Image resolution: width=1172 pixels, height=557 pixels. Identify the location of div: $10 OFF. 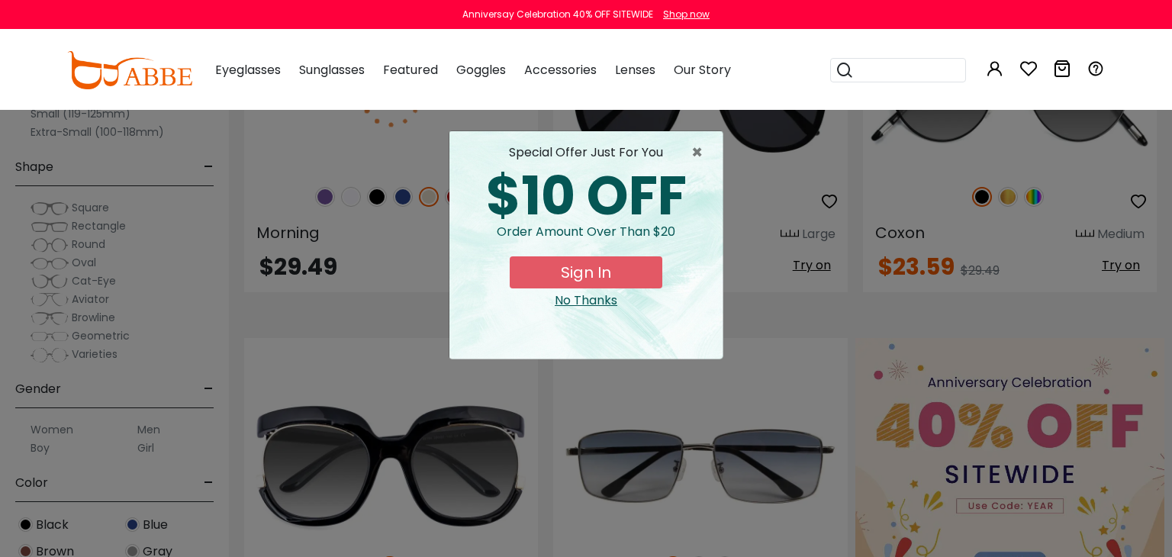
(586, 196).